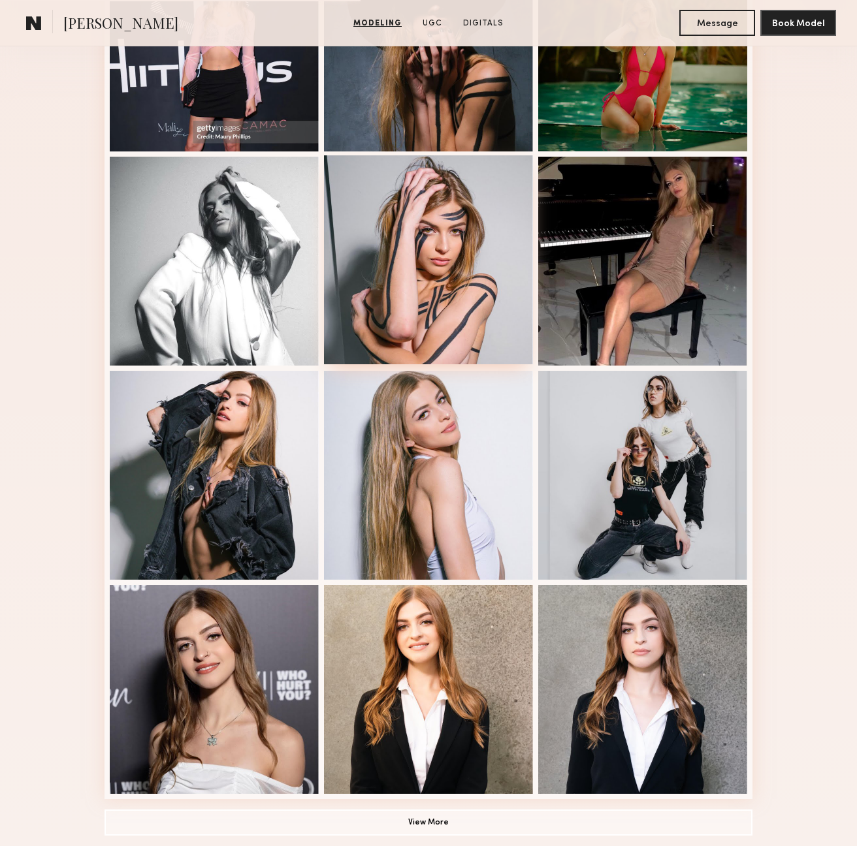  What do you see at coordinates (377, 24) in the screenshot?
I see `a: Modeling` at bounding box center [377, 24].